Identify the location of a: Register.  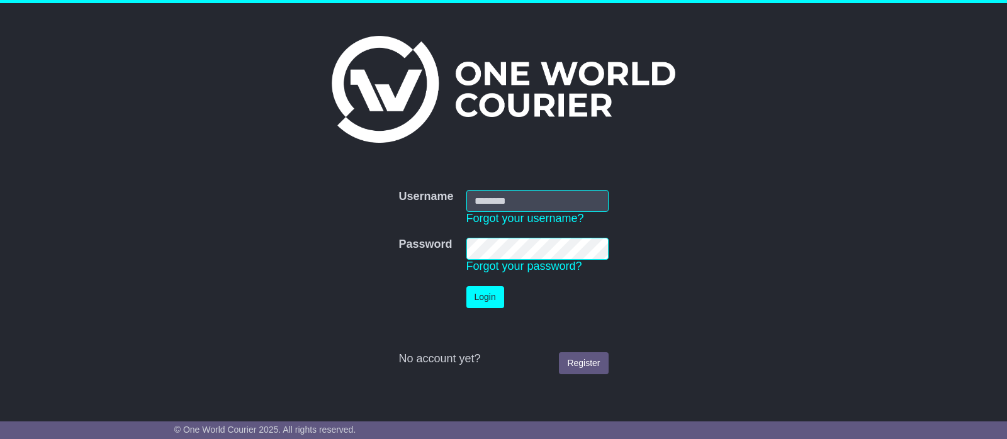
(583, 363).